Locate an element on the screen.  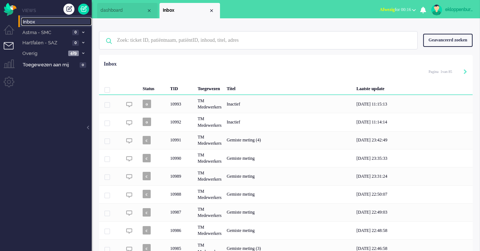
span: Astma - SMC is located at coordinates (45, 33).